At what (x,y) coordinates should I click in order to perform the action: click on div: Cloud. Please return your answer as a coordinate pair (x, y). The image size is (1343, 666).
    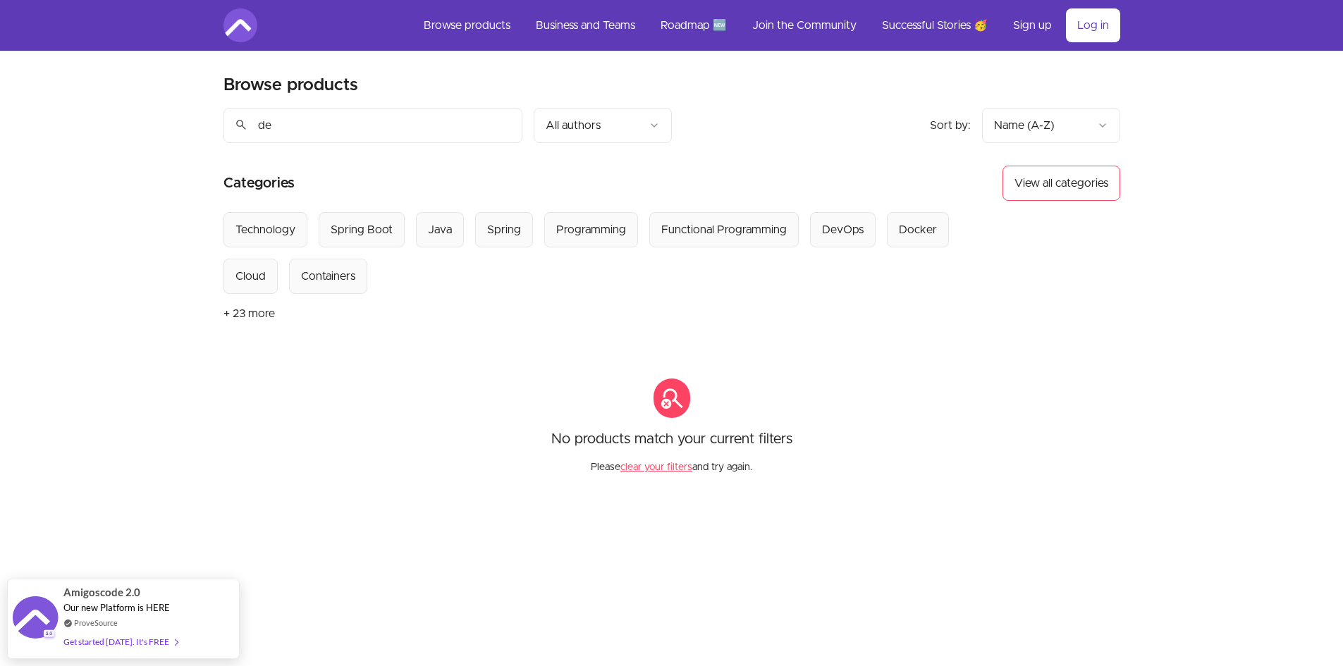
    Looking at the image, I should click on (250, 276).